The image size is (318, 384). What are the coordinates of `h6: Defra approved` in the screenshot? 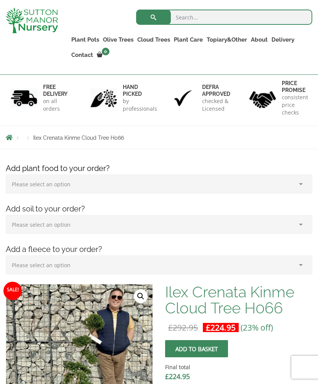 It's located at (216, 90).